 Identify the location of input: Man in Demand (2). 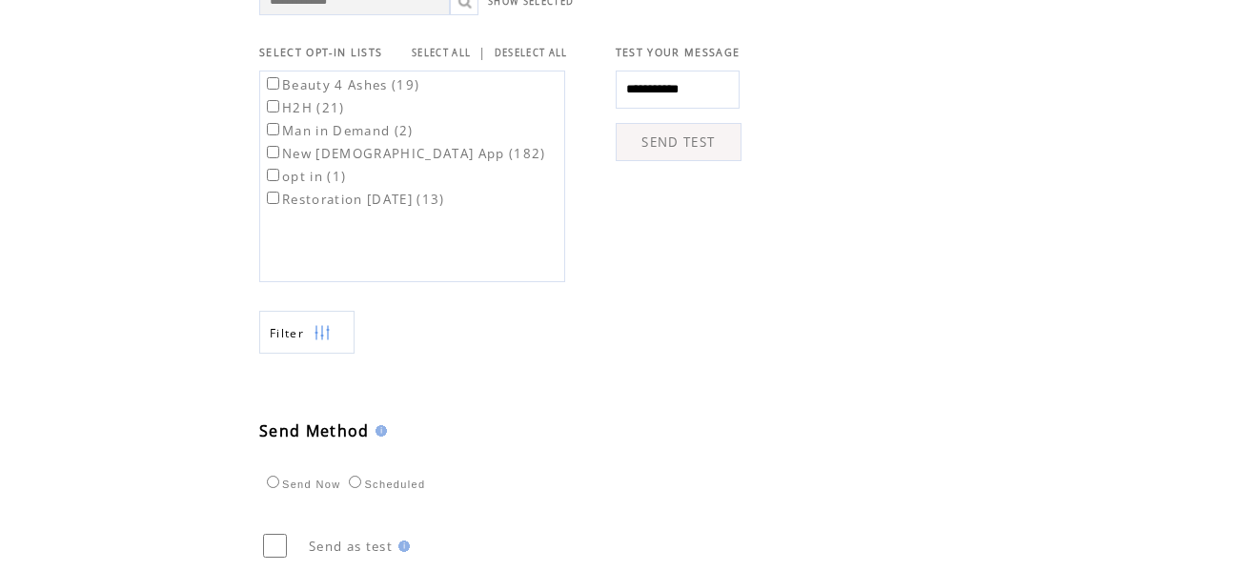
(272, 129).